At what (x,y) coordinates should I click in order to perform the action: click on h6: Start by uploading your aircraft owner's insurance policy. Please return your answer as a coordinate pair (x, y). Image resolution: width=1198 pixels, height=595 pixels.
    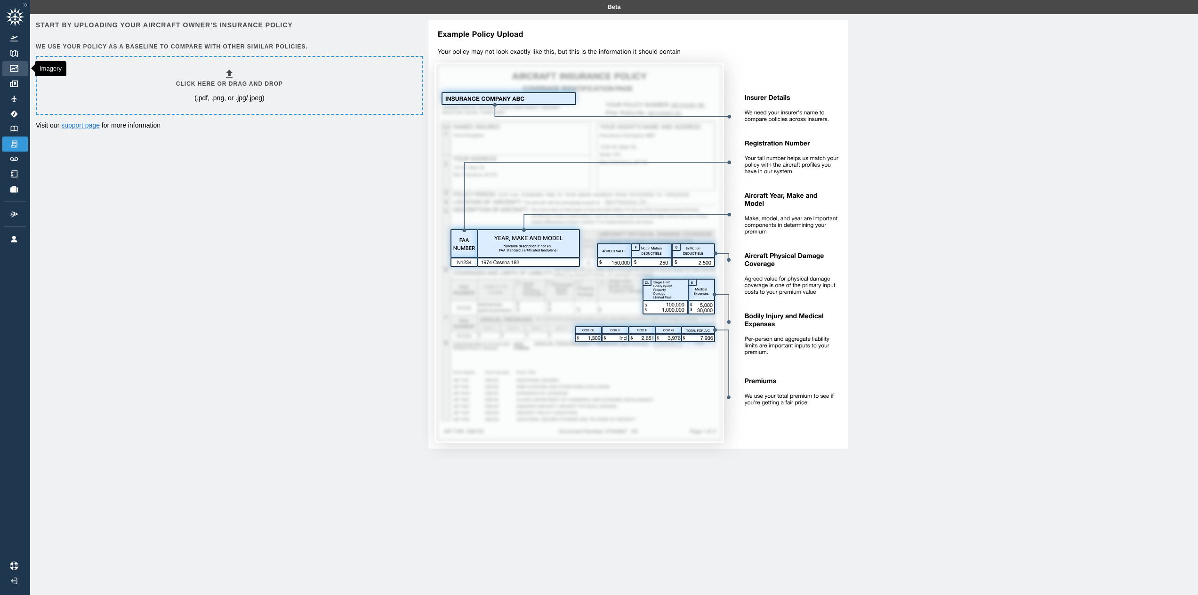
    Looking at the image, I should click on (228, 25).